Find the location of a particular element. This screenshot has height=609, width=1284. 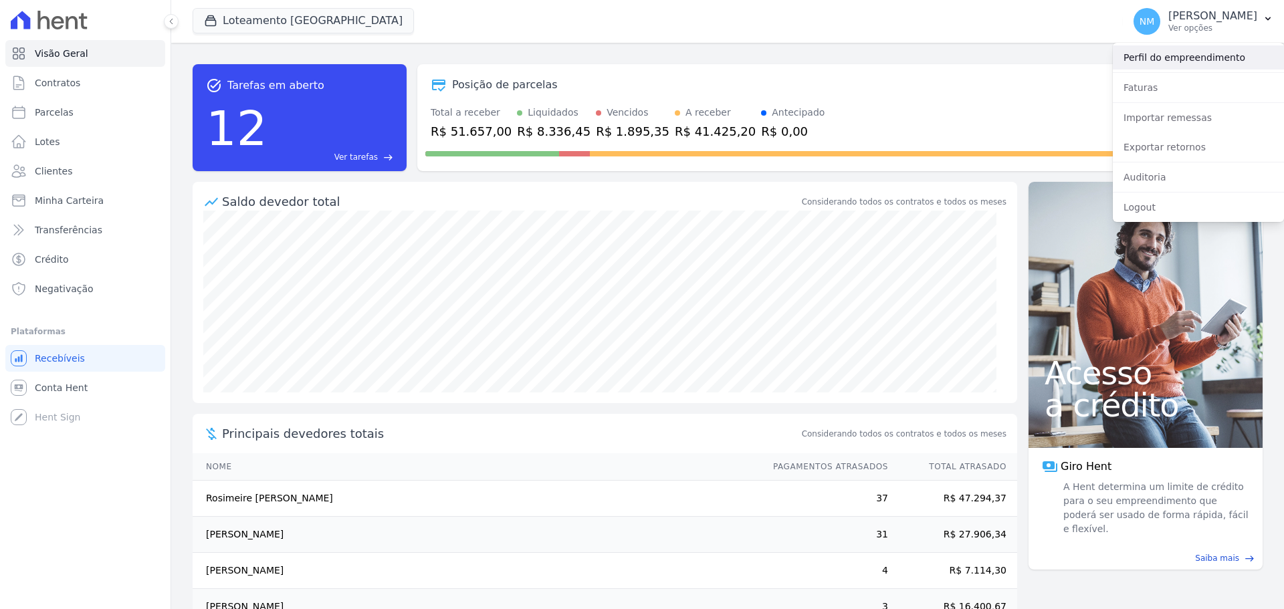

th: Nome is located at coordinates (476, 467).